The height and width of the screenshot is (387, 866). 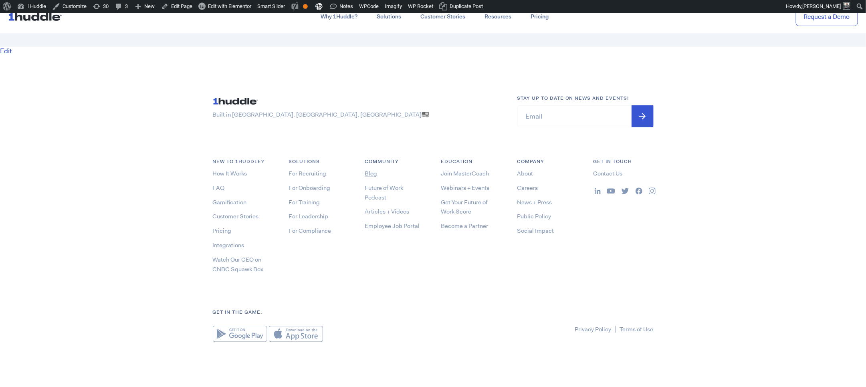 I want to click on a: Future of Work Podcast, so click(x=384, y=193).